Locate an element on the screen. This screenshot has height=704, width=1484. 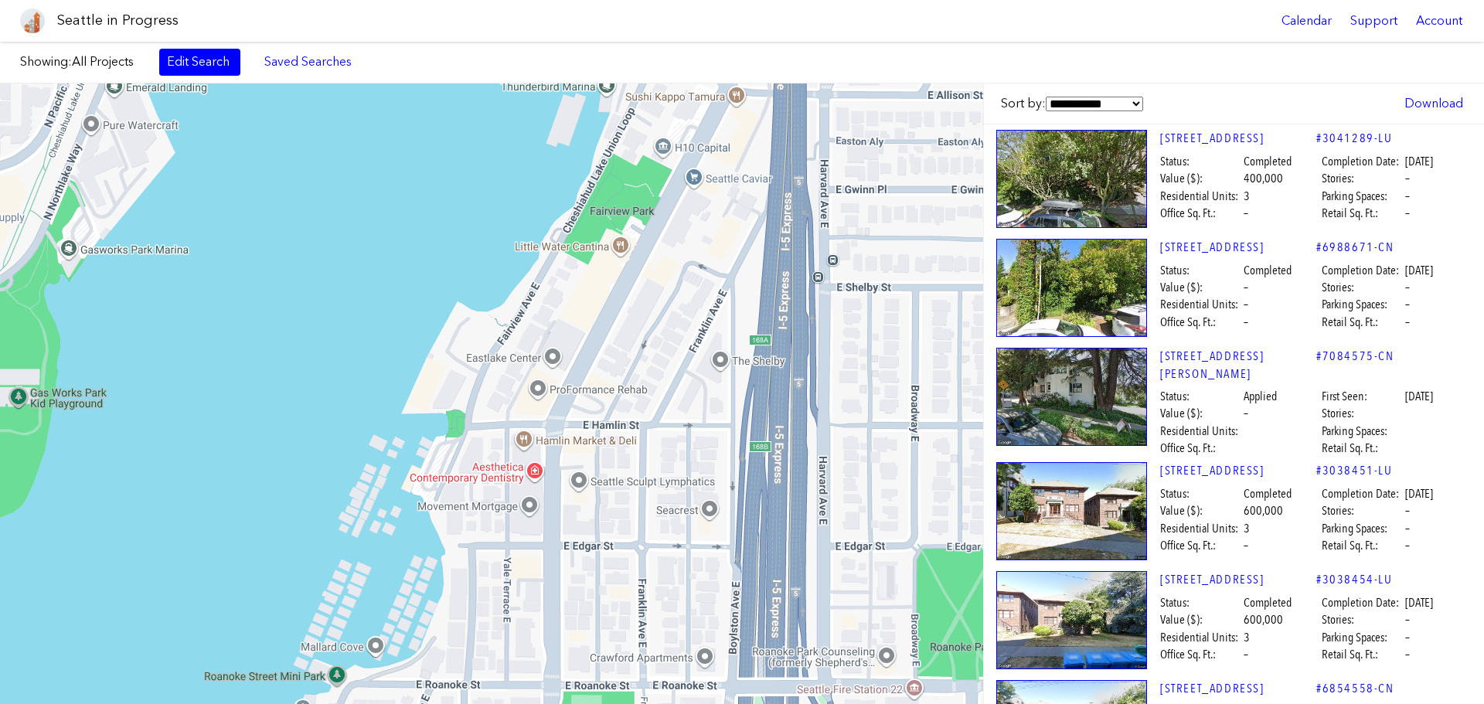
select: Sort by: is located at coordinates (1095, 104).